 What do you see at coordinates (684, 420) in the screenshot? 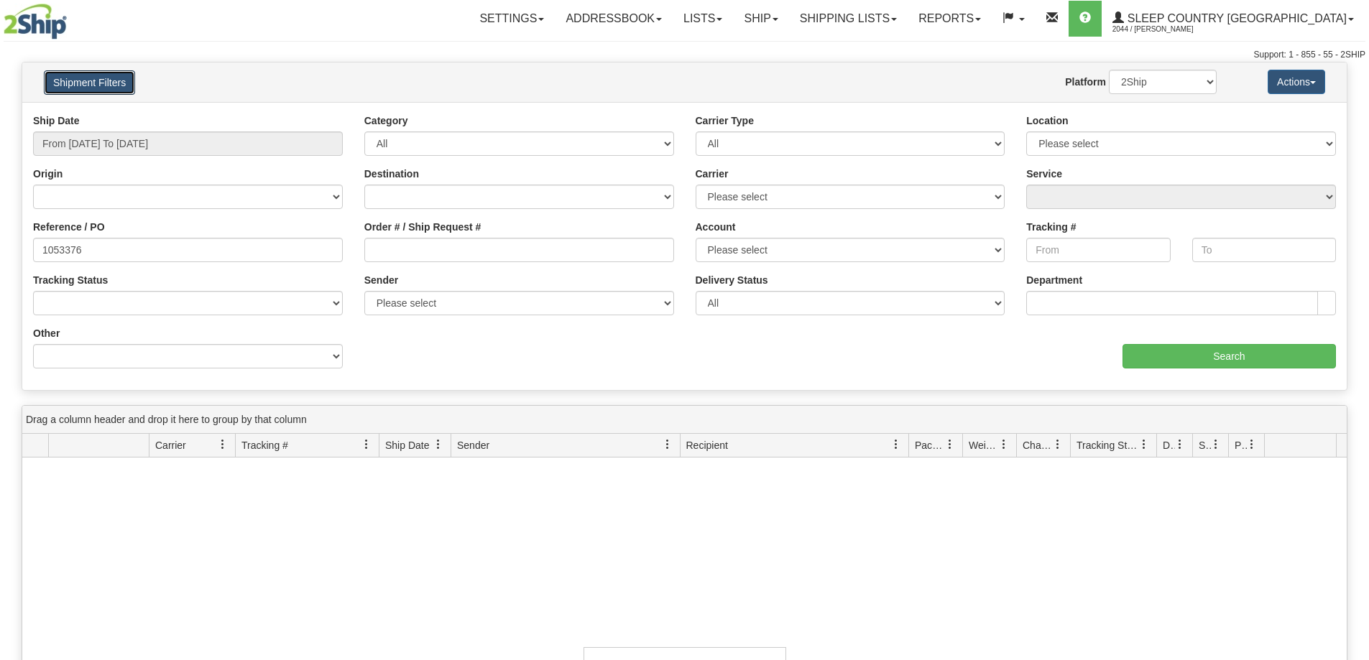
I see `div: grid grouping header` at bounding box center [684, 420].